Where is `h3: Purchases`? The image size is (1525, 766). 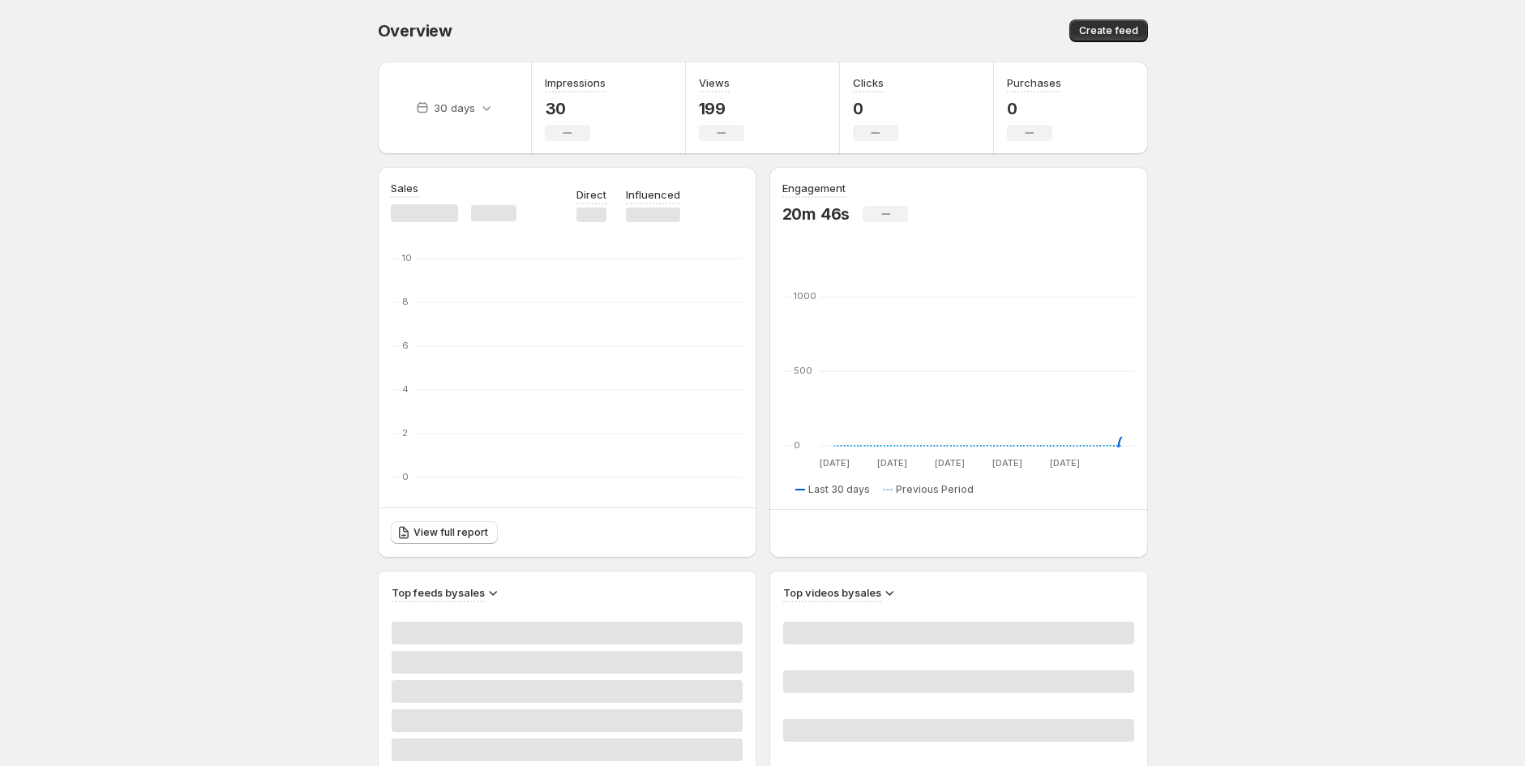 h3: Purchases is located at coordinates (1034, 83).